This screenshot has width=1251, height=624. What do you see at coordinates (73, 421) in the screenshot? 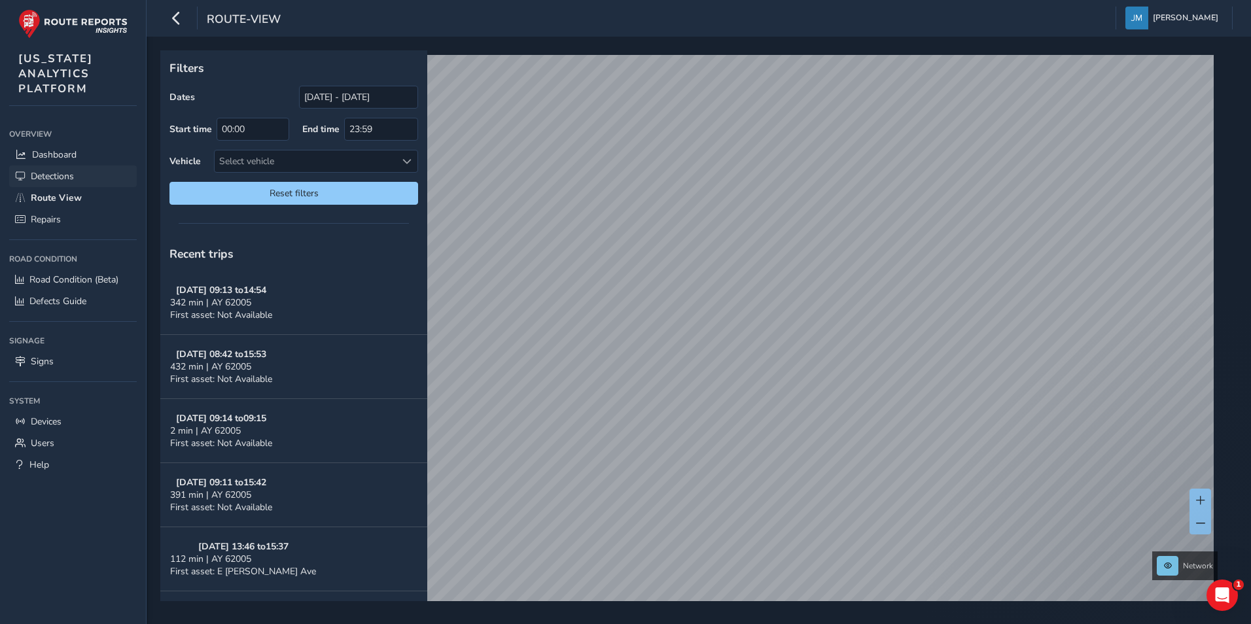
I see `a: Devices` at bounding box center [73, 421].